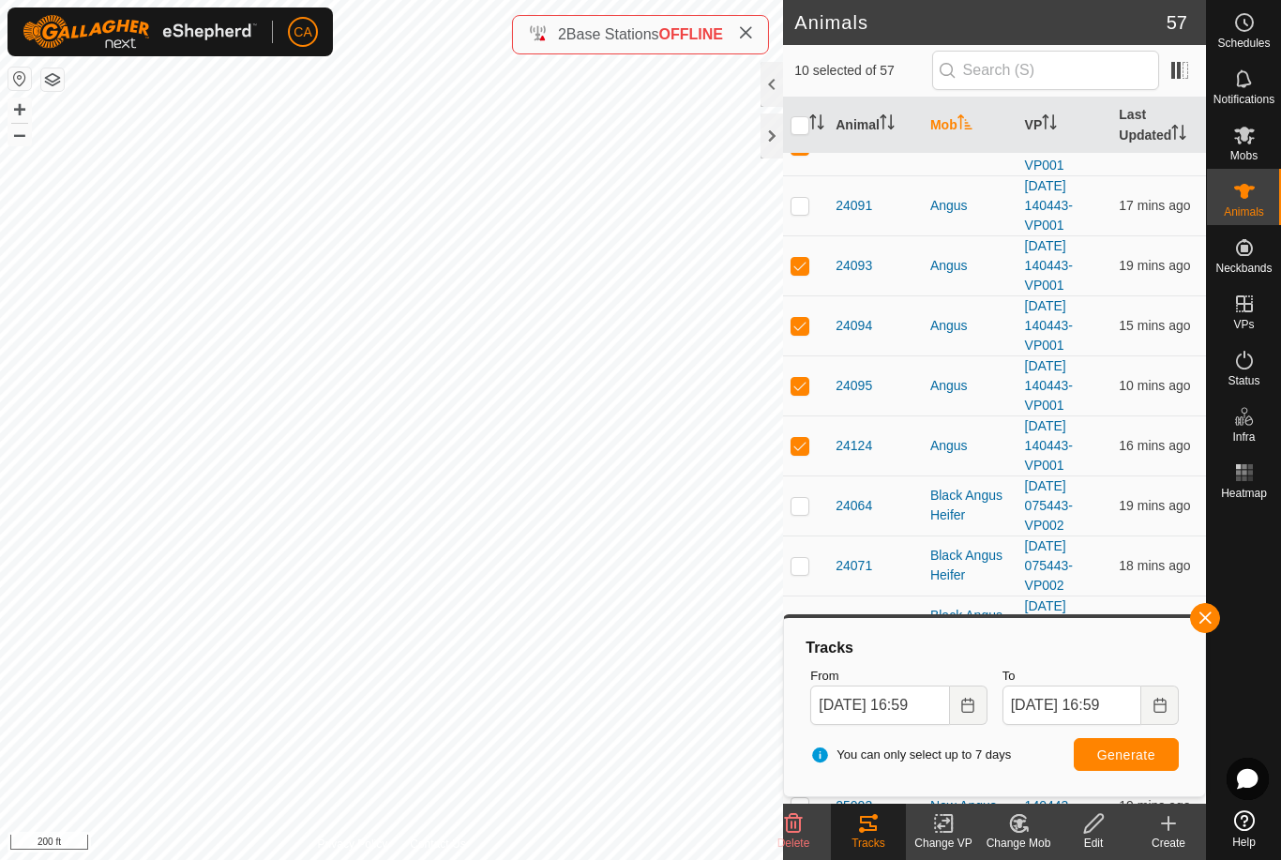  I want to click on img: Gallagher Logo, so click(140, 32).